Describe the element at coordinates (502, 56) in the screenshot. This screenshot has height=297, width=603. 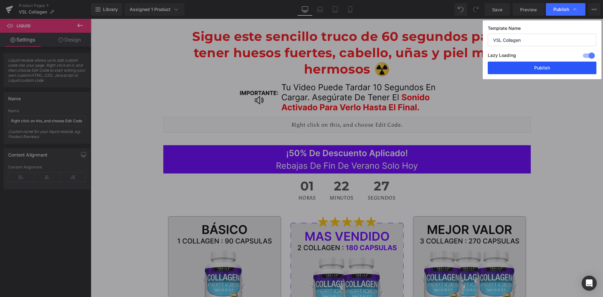
I see `label: Lazy Loading` at that location.